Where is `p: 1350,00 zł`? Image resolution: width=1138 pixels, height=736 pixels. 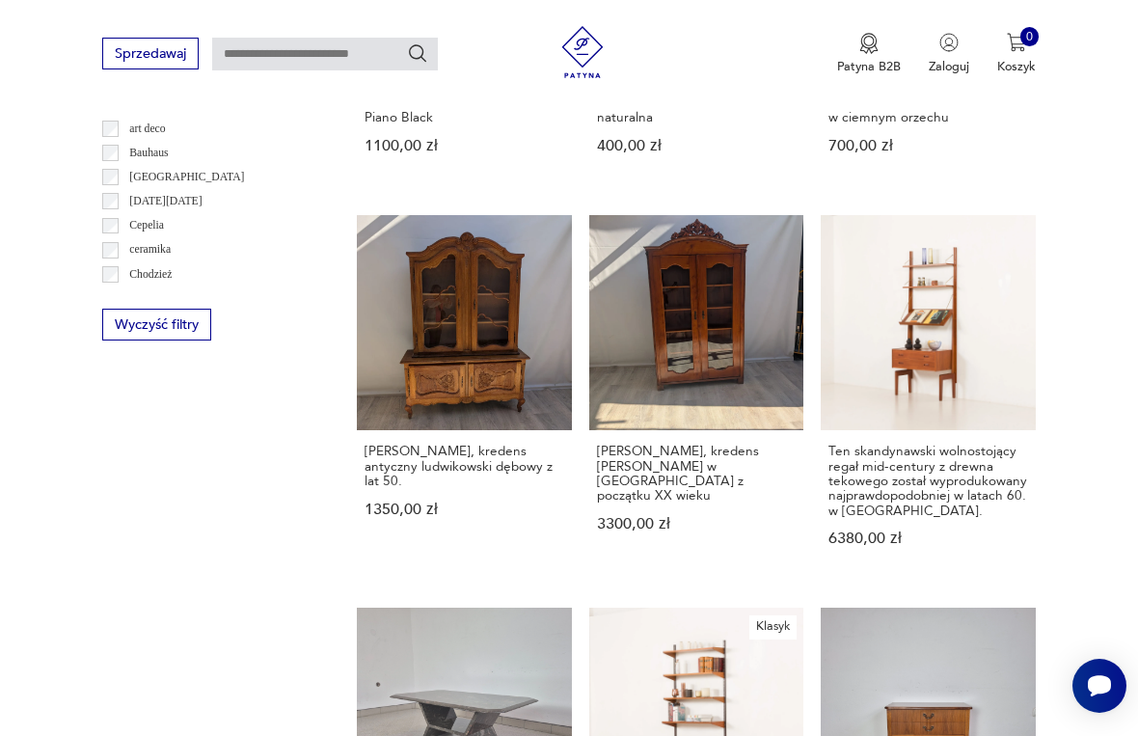
p: 1350,00 zł is located at coordinates (464, 509).